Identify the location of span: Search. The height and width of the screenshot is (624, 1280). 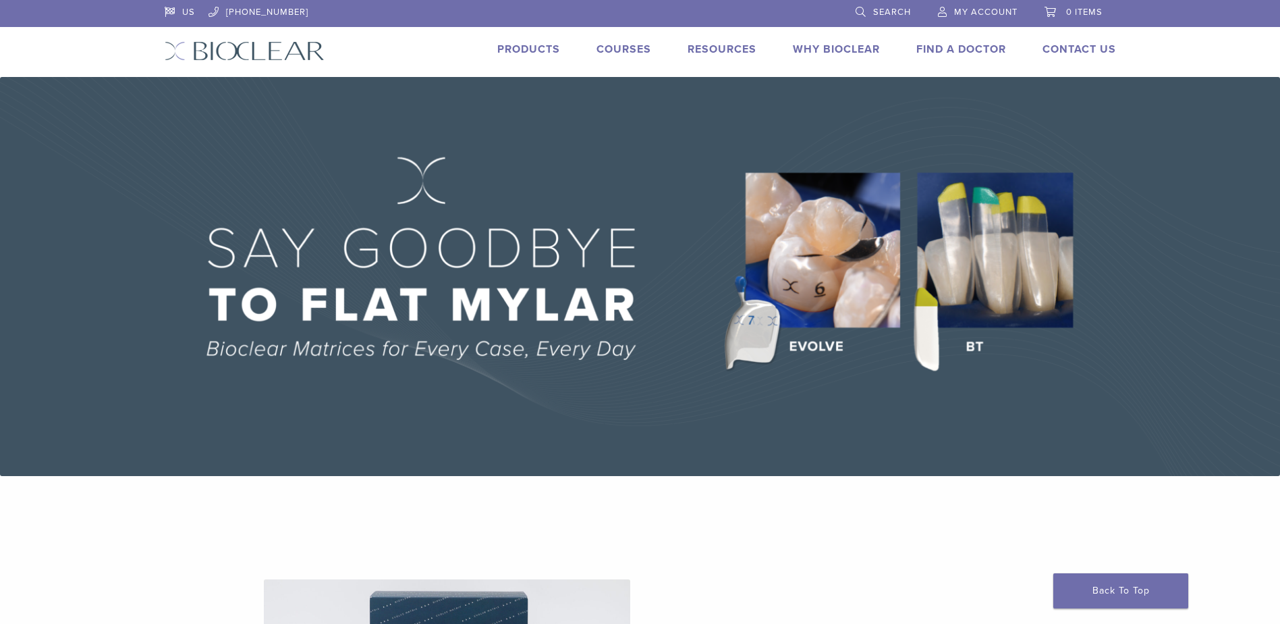
(892, 12).